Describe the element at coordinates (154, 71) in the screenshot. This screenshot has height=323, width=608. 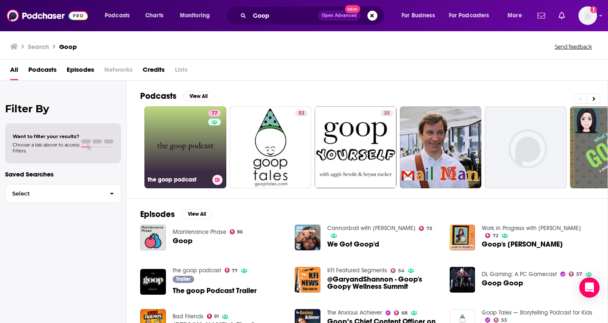
I see `a: Credits` at that location.